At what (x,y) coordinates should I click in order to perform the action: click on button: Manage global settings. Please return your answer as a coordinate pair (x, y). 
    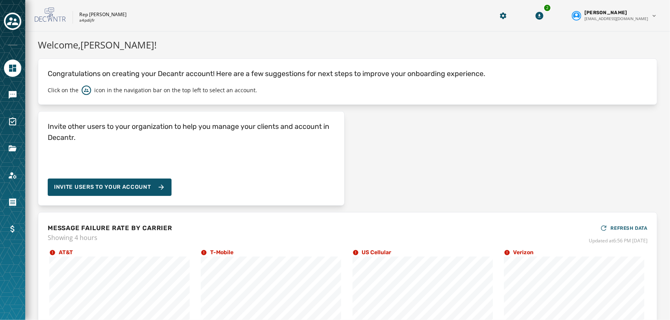
    Looking at the image, I should click on (503, 16).